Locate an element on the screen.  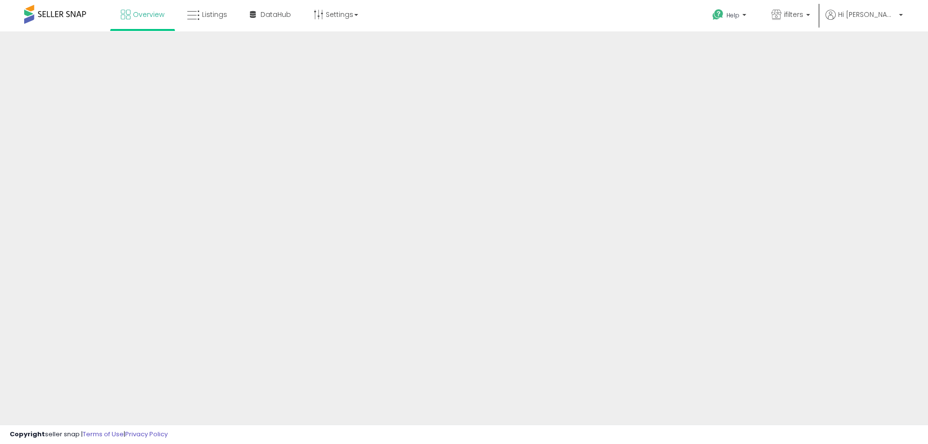
i: Get Help is located at coordinates (718, 15).